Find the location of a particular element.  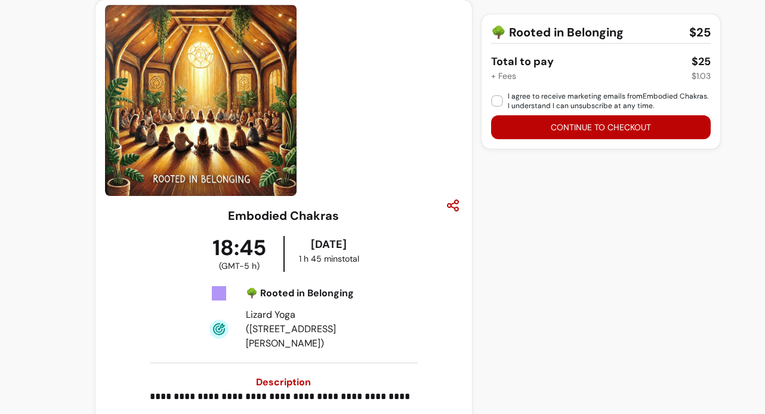

span: ( GMT-5 h ) is located at coordinates (239, 266).